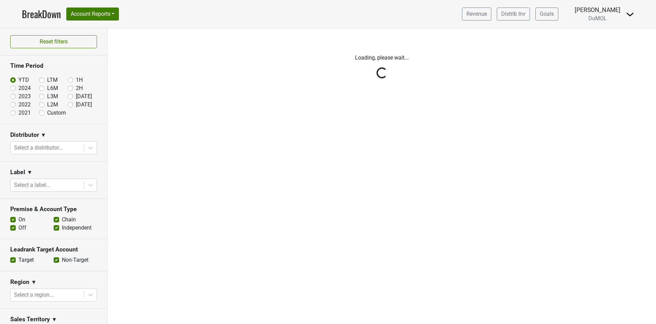  What do you see at coordinates (598, 18) in the screenshot?
I see `span: DuMOL` at bounding box center [598, 18].